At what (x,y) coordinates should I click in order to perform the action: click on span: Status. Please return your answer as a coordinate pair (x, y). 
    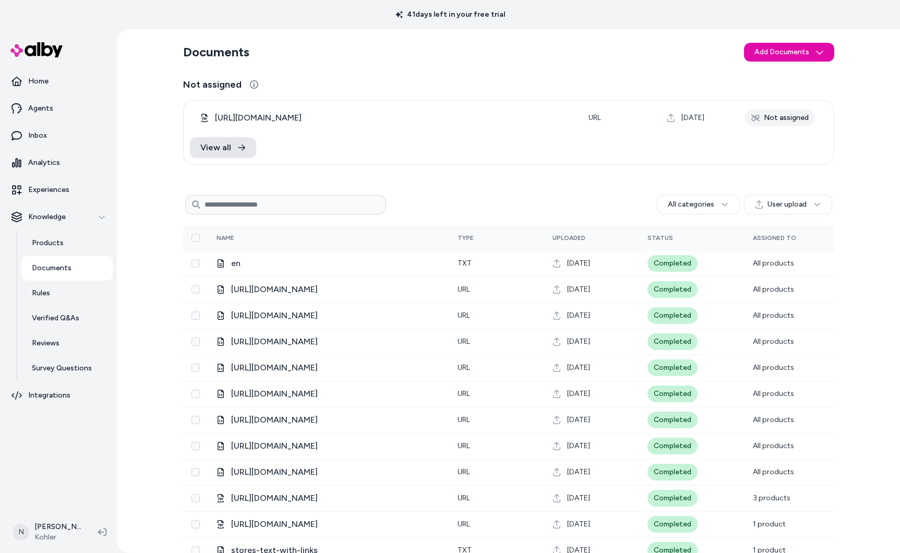
    Looking at the image, I should click on (660, 238).